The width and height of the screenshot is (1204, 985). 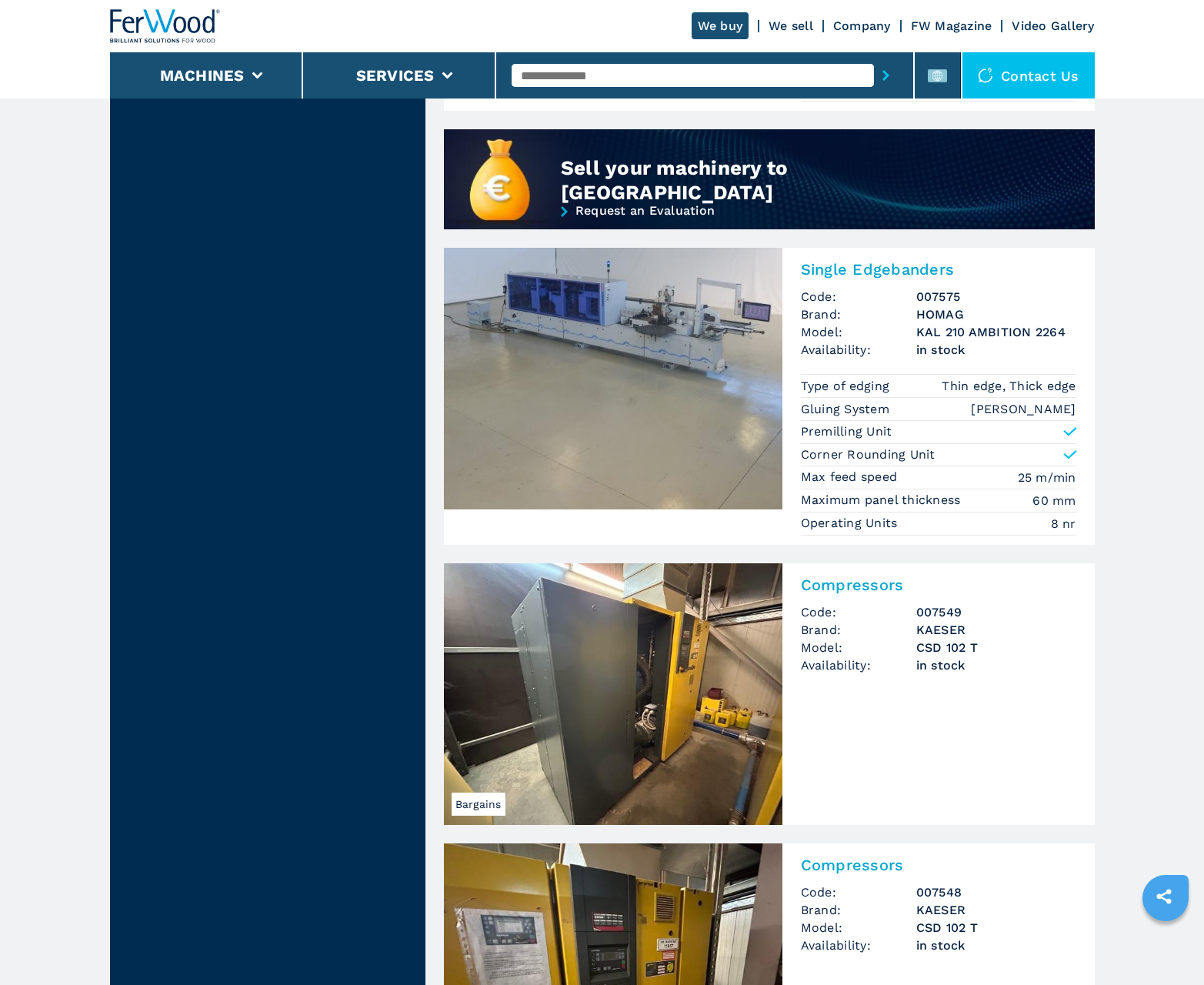 What do you see at coordinates (1063, 523) in the screenshot?
I see `em: 8 nr` at bounding box center [1063, 523].